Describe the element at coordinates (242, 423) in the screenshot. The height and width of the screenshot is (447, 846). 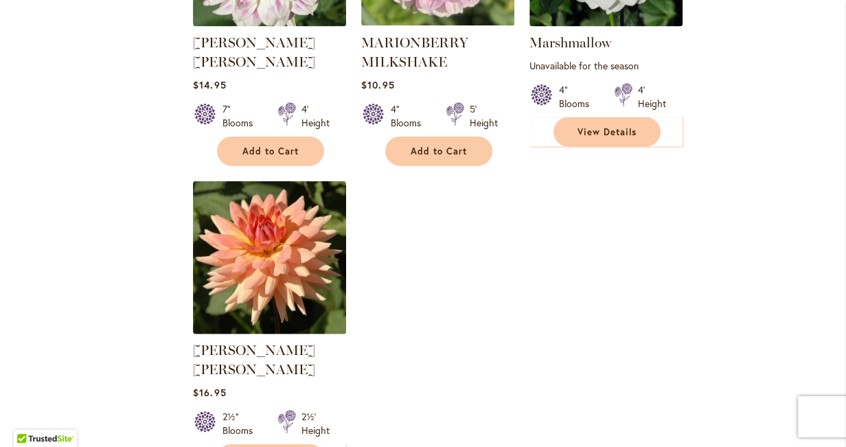
I see `div: 2½" Blooms` at that location.